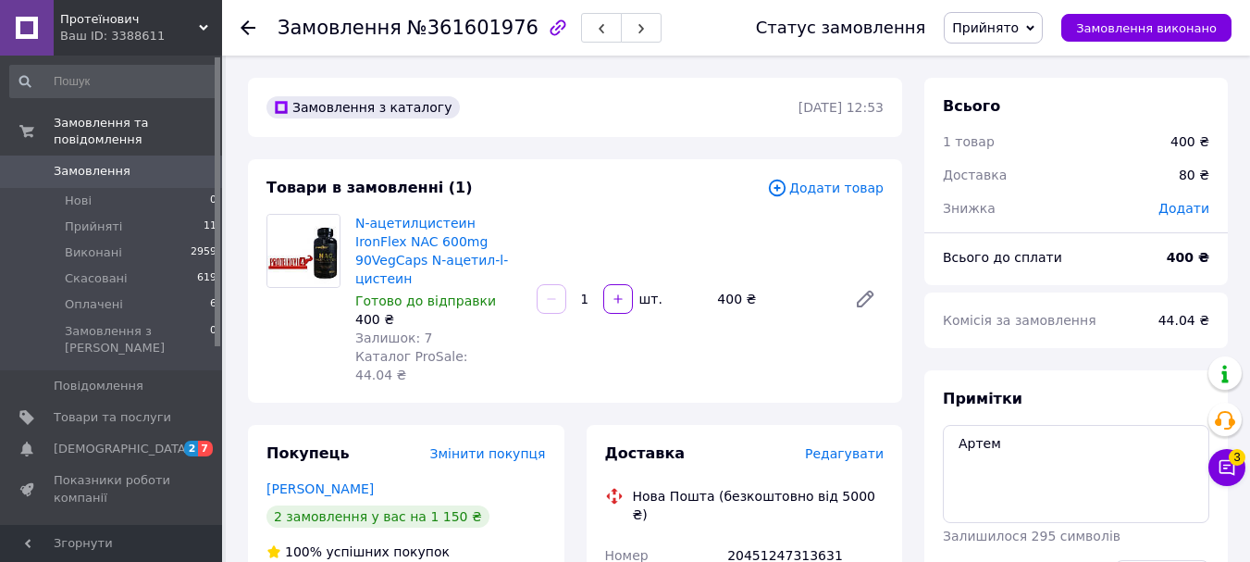 The height and width of the screenshot is (562, 1250). I want to click on input: Пошук, so click(114, 81).